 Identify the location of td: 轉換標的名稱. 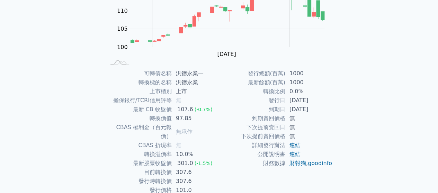
(138, 83).